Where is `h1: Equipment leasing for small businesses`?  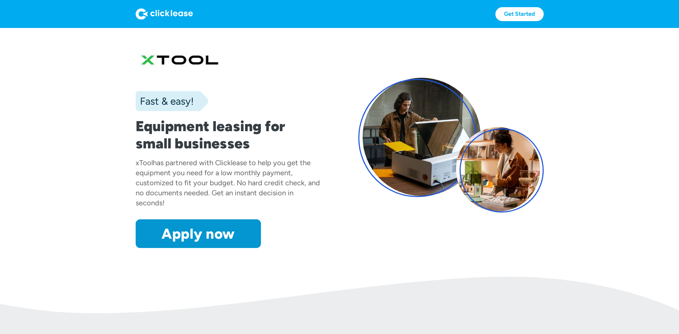 h1: Equipment leasing for small businesses is located at coordinates (229, 135).